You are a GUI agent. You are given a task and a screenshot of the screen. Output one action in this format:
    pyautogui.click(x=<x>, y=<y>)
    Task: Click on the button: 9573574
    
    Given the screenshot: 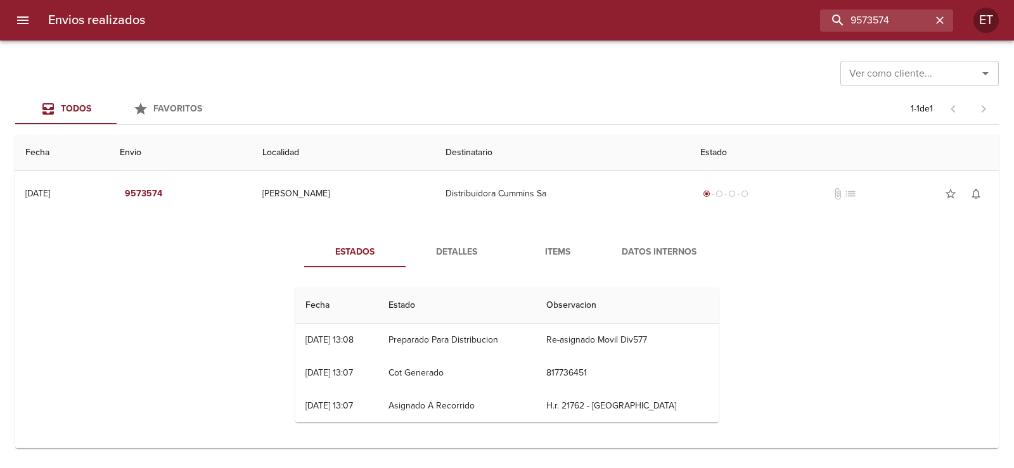 What is the action you would take?
    pyautogui.click(x=143, y=194)
    